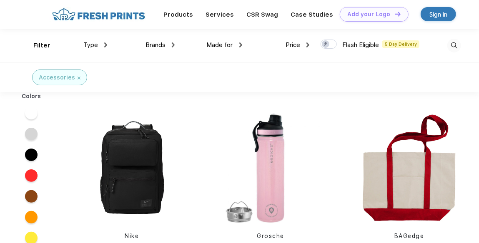 The height and width of the screenshot is (243, 479). What do you see at coordinates (155, 45) in the screenshot?
I see `span: Brands` at bounding box center [155, 45].